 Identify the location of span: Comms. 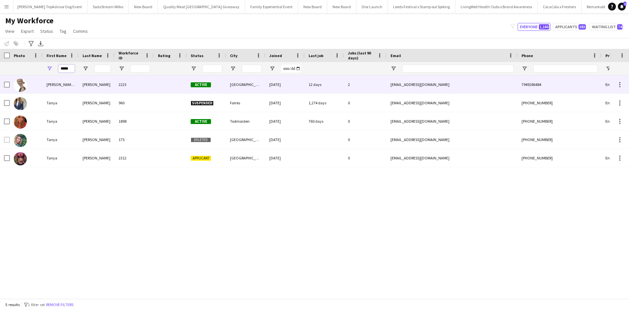
(80, 31).